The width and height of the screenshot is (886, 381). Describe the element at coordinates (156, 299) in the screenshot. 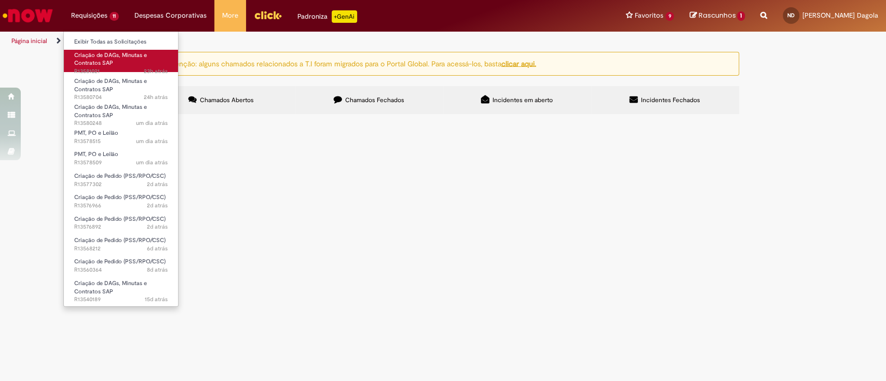

I see `span: 15d atrás` at that location.